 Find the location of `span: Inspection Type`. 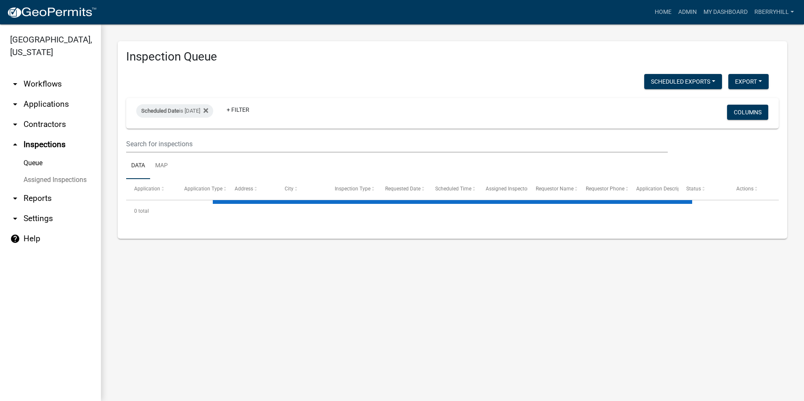

span: Inspection Type is located at coordinates (353, 189).